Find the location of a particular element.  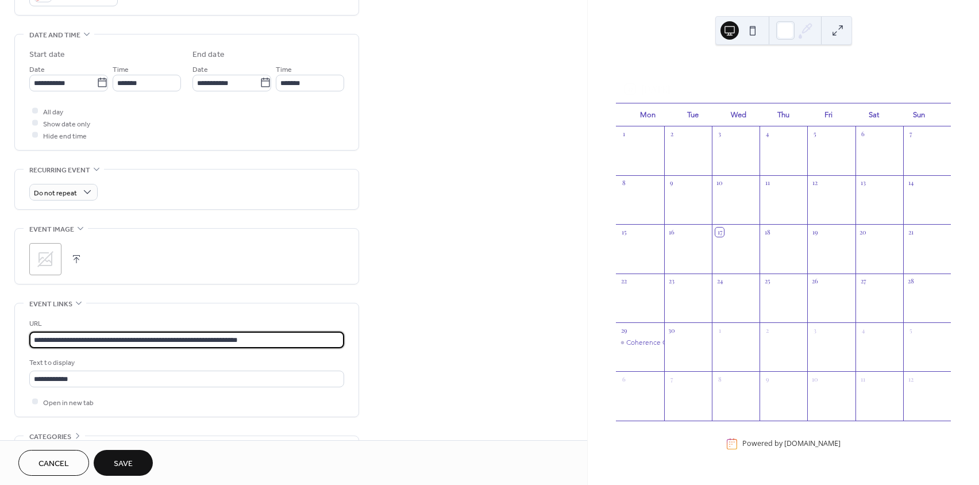

button: Save is located at coordinates (123, 462).